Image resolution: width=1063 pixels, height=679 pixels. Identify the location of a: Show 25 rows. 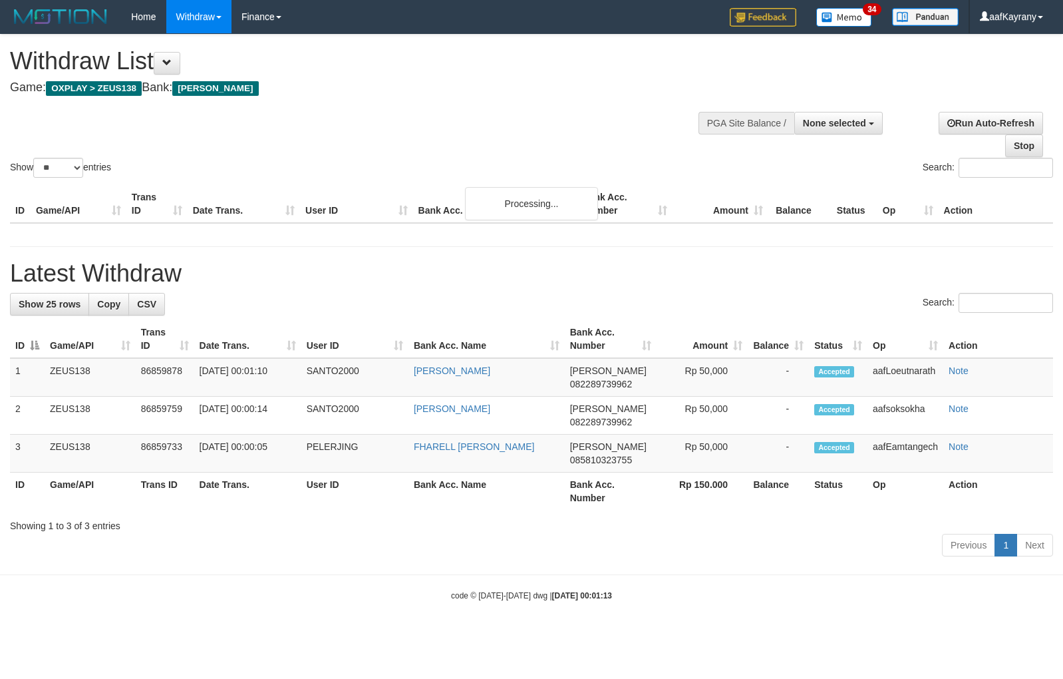
(49, 304).